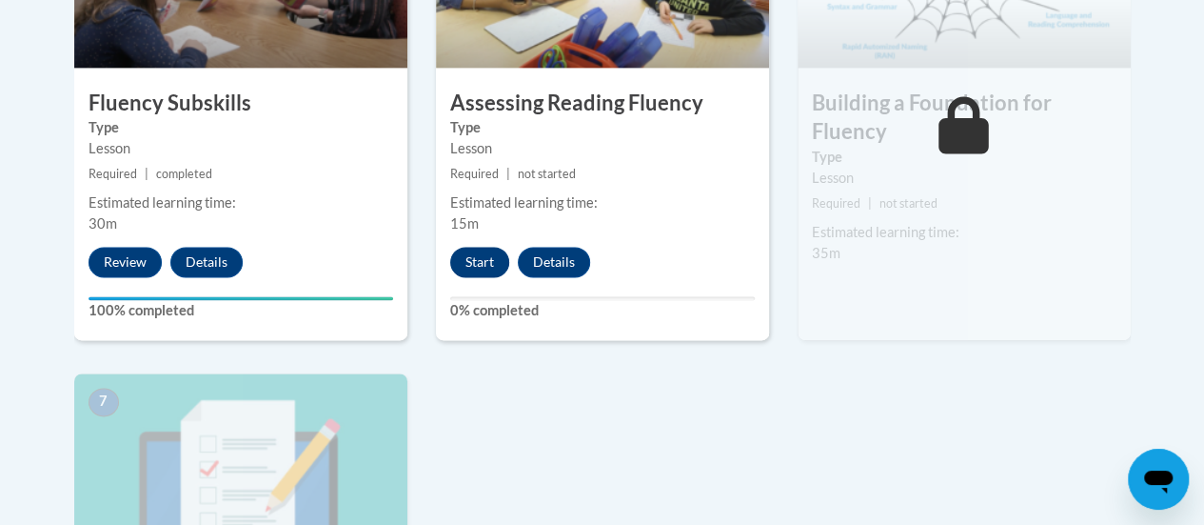  What do you see at coordinates (826, 252) in the screenshot?
I see `span: 35m` at bounding box center [826, 252].